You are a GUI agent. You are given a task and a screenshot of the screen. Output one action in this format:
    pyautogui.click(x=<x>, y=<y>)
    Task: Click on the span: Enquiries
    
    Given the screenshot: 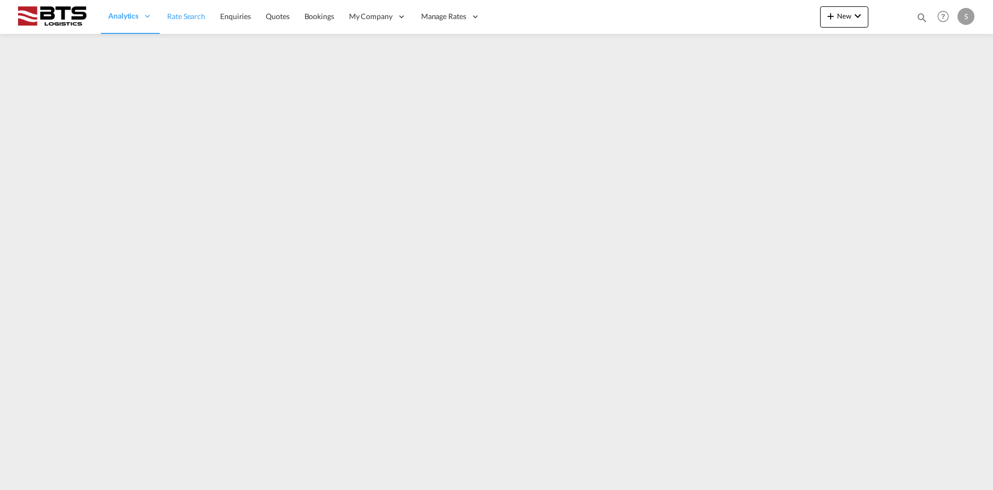 What is the action you would take?
    pyautogui.click(x=236, y=16)
    